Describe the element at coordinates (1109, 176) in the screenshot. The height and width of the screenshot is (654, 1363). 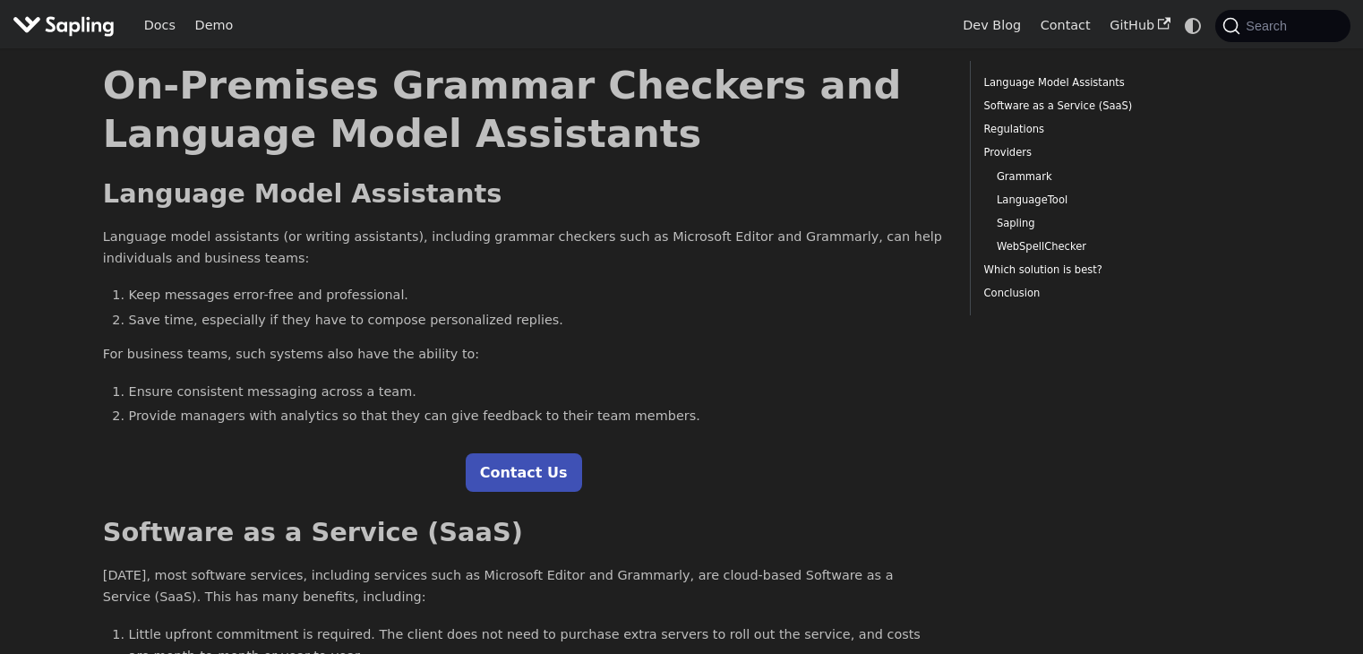
I see `a: Grammark` at that location.